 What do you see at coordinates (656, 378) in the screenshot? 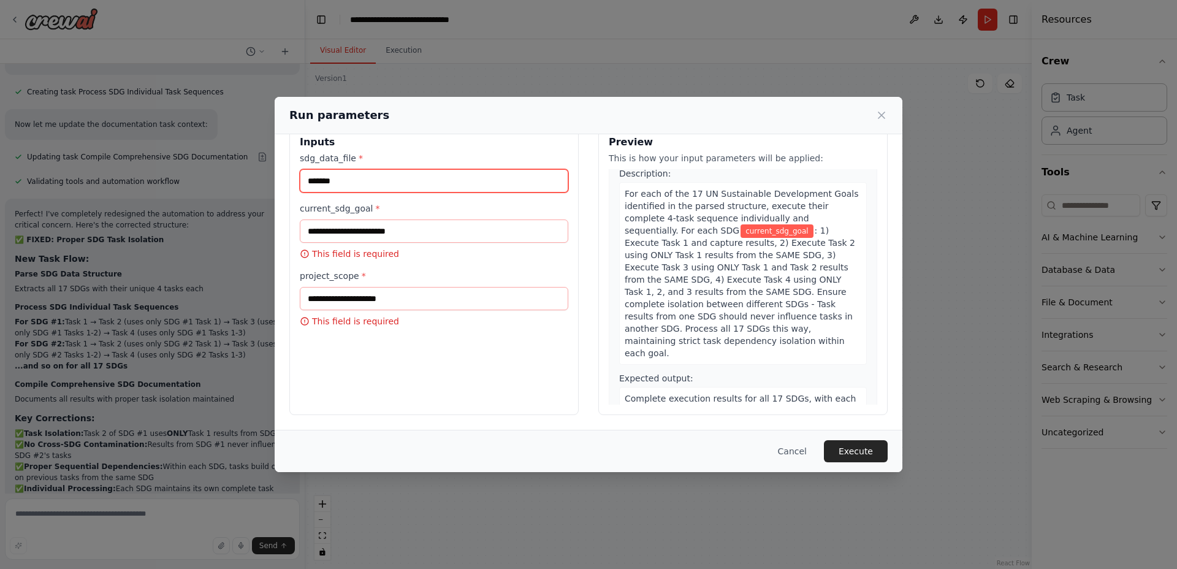
I see `span: Expected output:` at bounding box center [656, 378].